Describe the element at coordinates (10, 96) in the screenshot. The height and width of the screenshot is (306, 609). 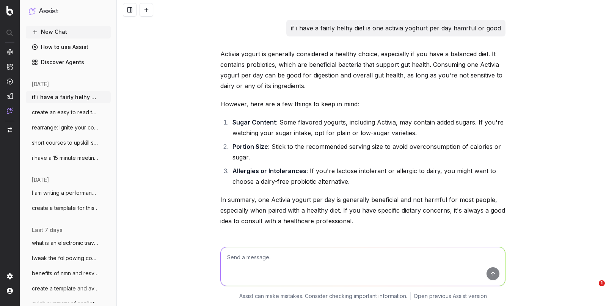
I see `img: Studio` at that location.